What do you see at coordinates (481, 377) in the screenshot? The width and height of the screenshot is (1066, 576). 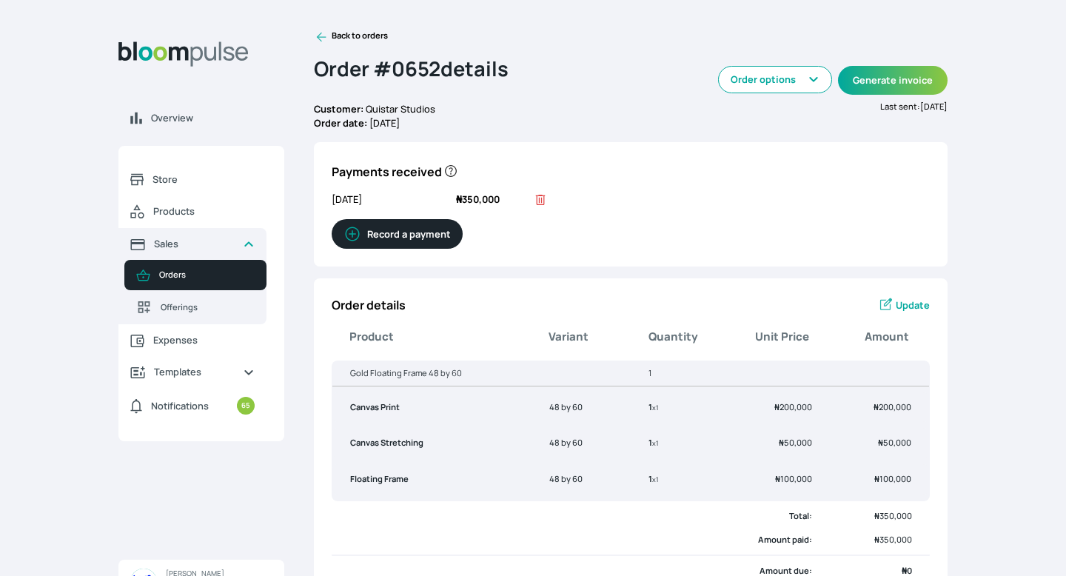 I see `th: Gold Floating Frame 48 by 60` at bounding box center [481, 377].